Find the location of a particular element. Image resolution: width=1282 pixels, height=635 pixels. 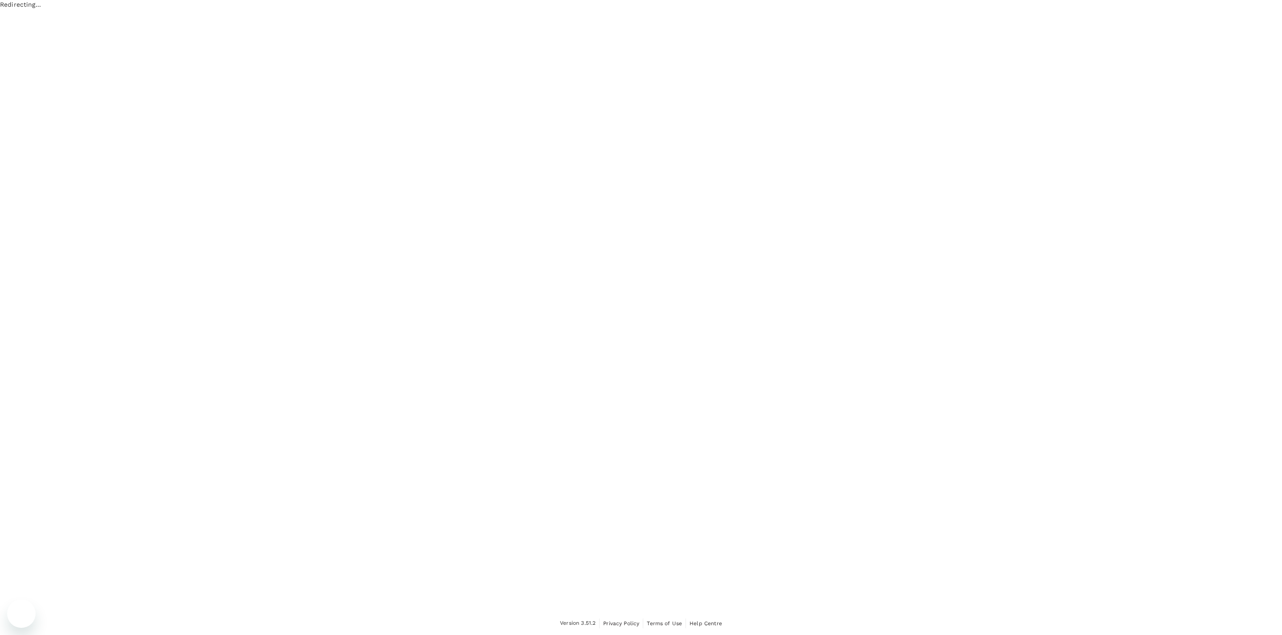

a: Help Centre is located at coordinates (705, 623).